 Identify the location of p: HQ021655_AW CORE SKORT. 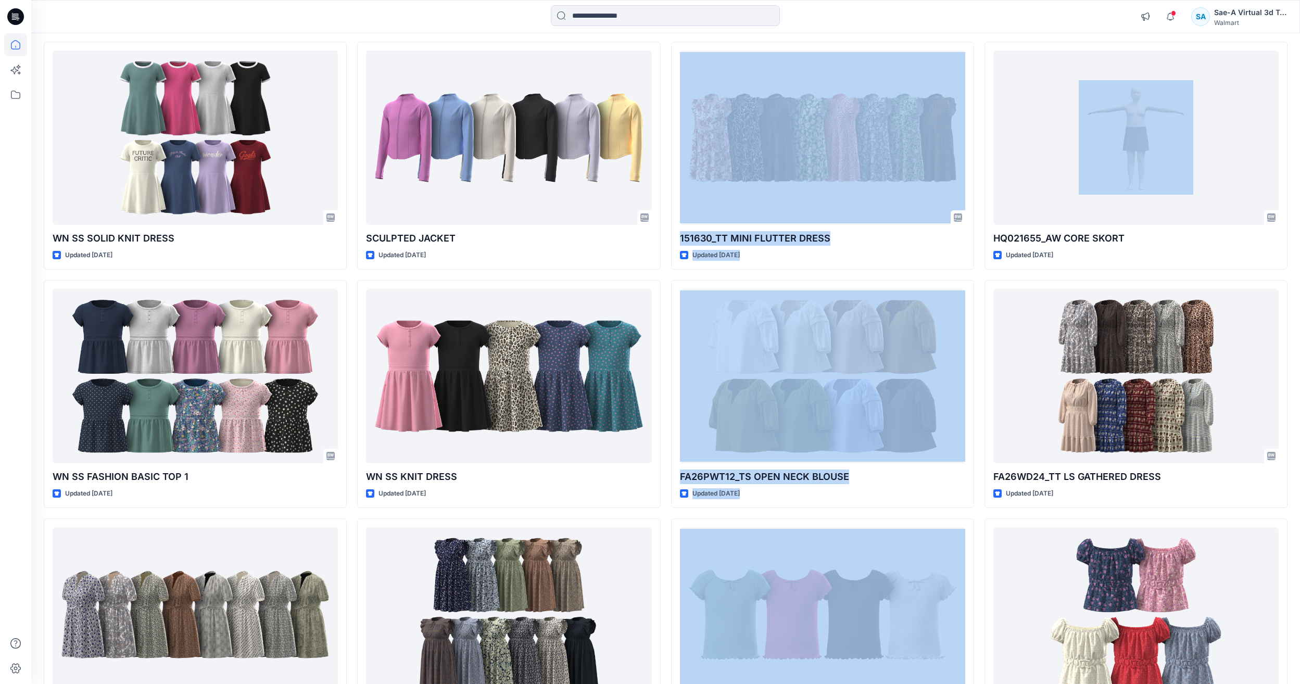
(1136, 238).